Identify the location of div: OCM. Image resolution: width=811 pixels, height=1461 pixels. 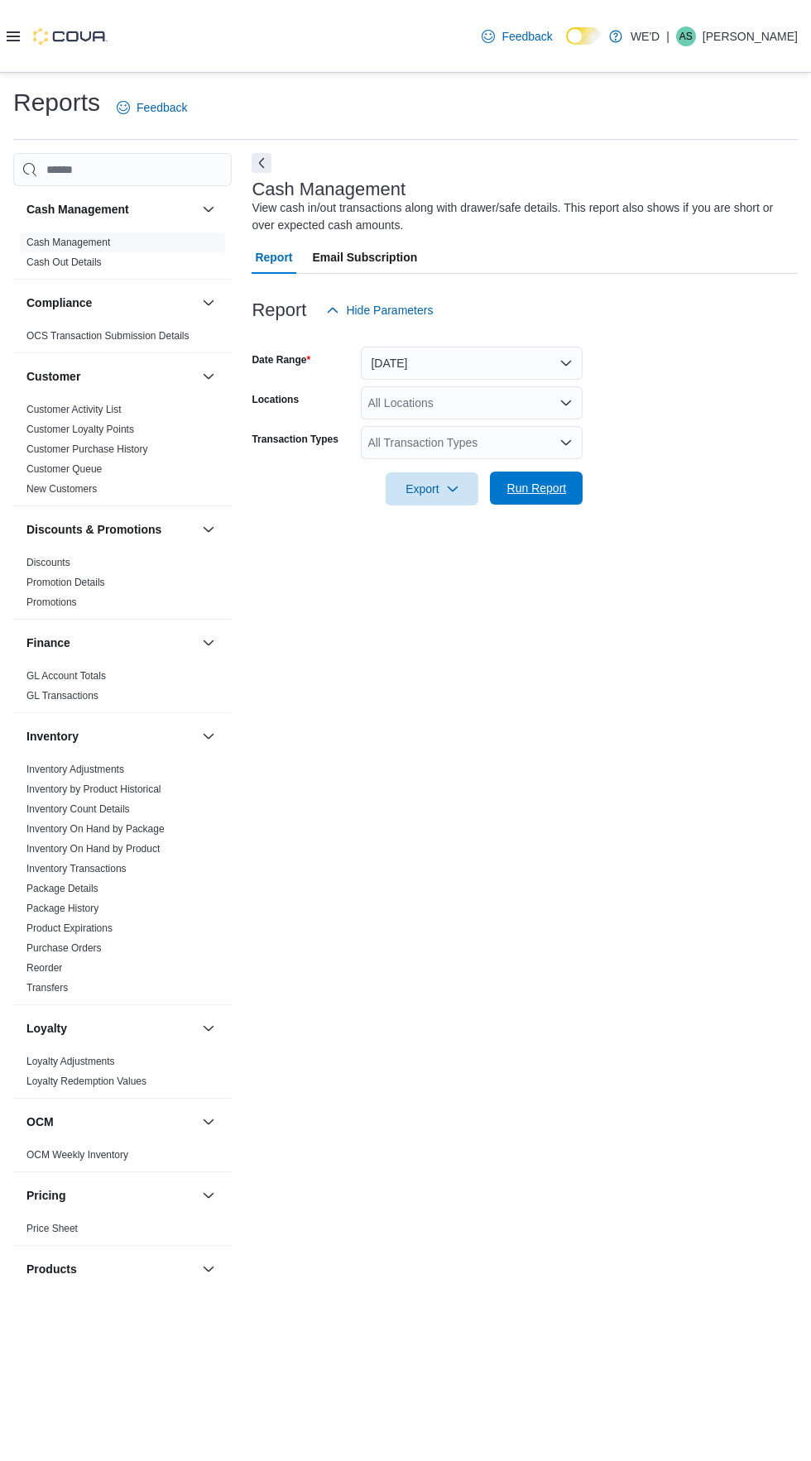
(122, 1158).